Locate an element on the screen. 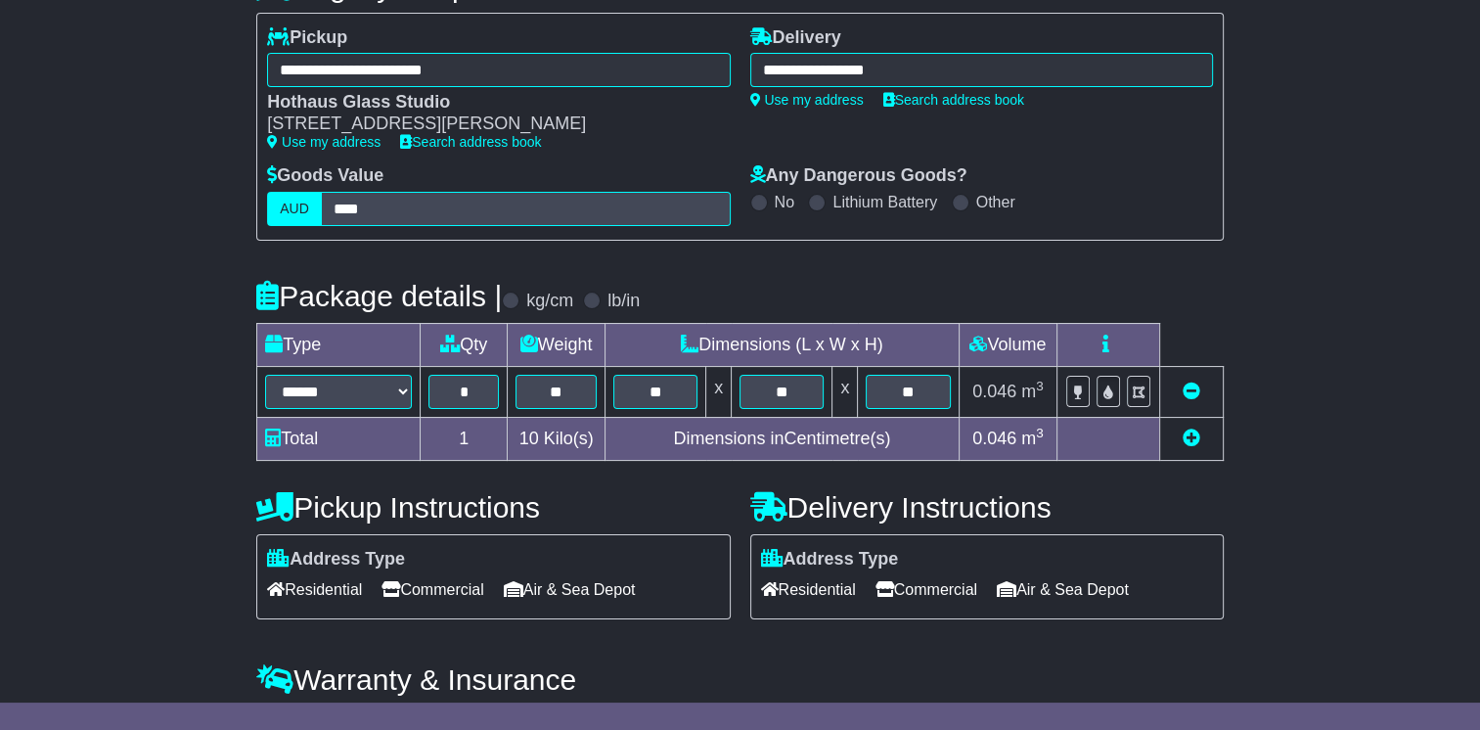 This screenshot has height=730, width=1480. label: No is located at coordinates (784, 201).